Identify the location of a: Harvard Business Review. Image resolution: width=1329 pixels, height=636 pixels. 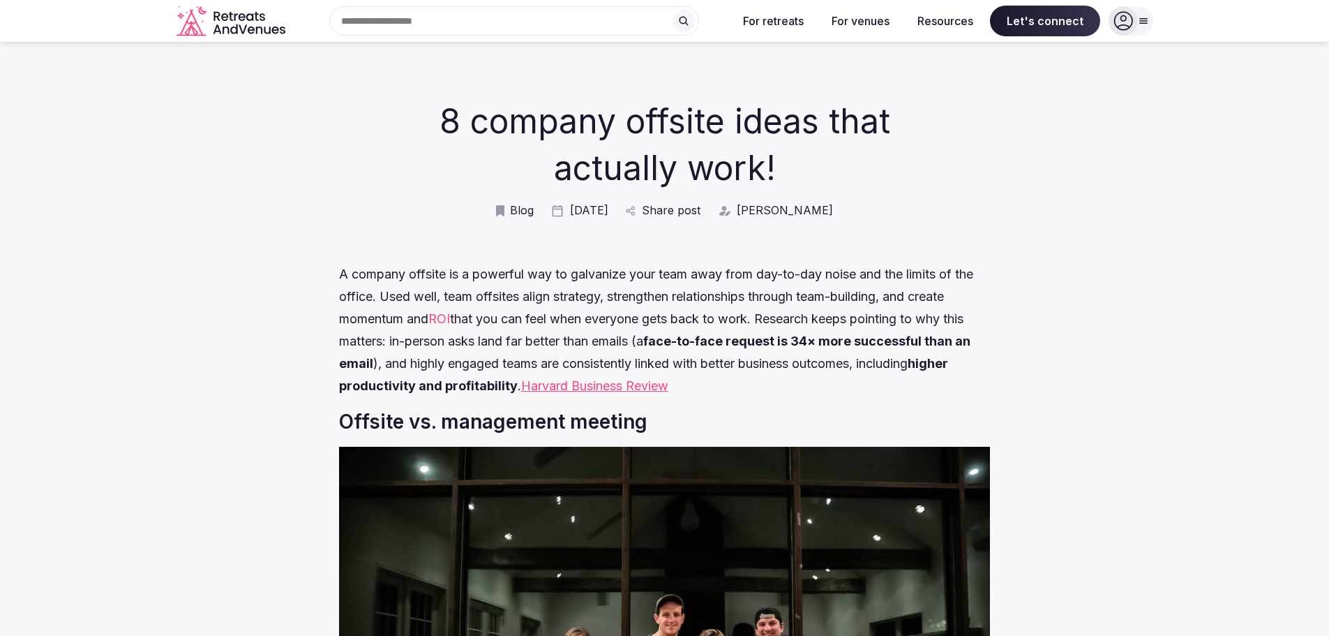
(595, 385).